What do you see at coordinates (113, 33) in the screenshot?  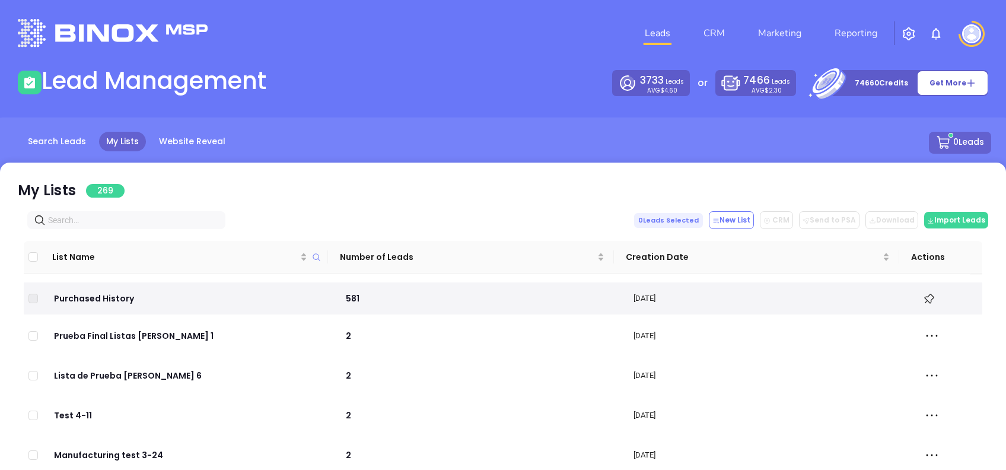 I see `img: logo` at bounding box center [113, 33].